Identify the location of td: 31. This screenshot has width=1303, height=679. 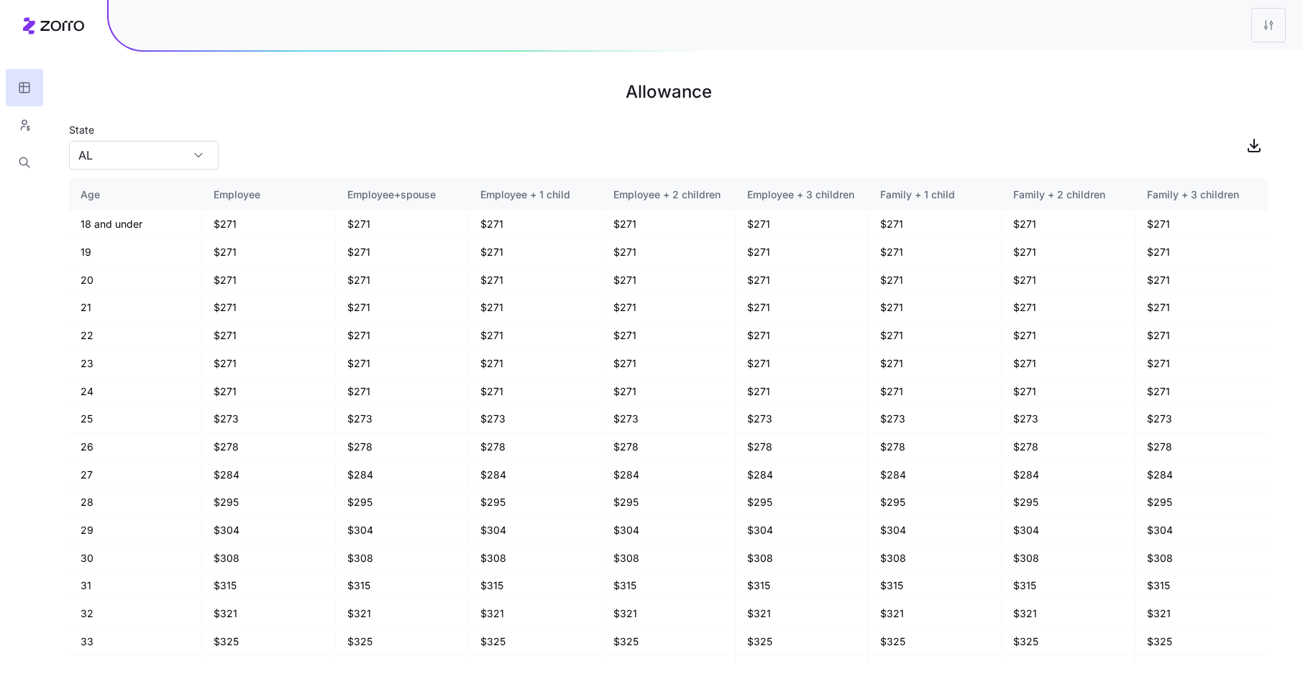
(135, 586).